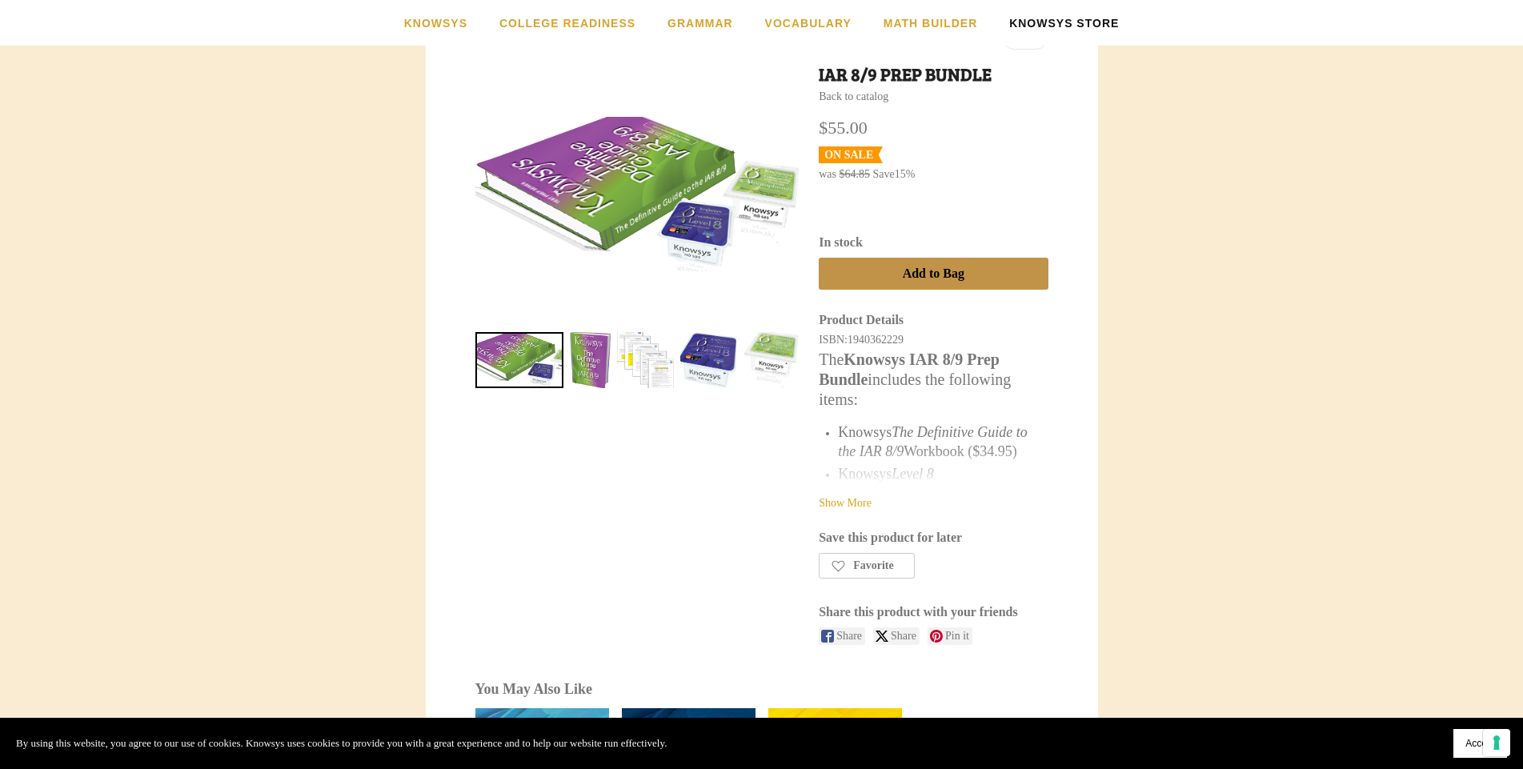 Image resolution: width=1523 pixels, height=769 pixels. What do you see at coordinates (905, 174) in the screenshot?
I see `span: 15%` at bounding box center [905, 174].